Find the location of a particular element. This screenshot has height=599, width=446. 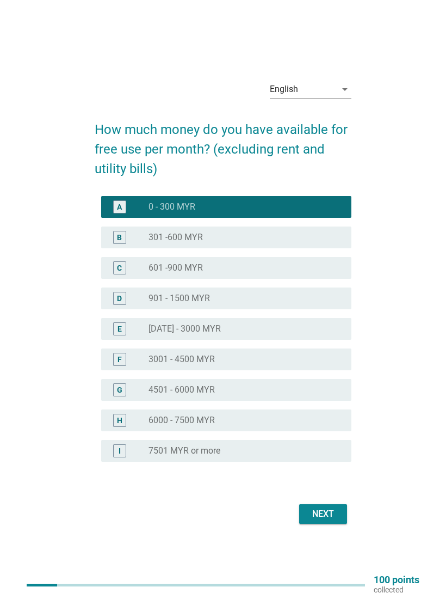

div: E is located at coordinates (120, 329).